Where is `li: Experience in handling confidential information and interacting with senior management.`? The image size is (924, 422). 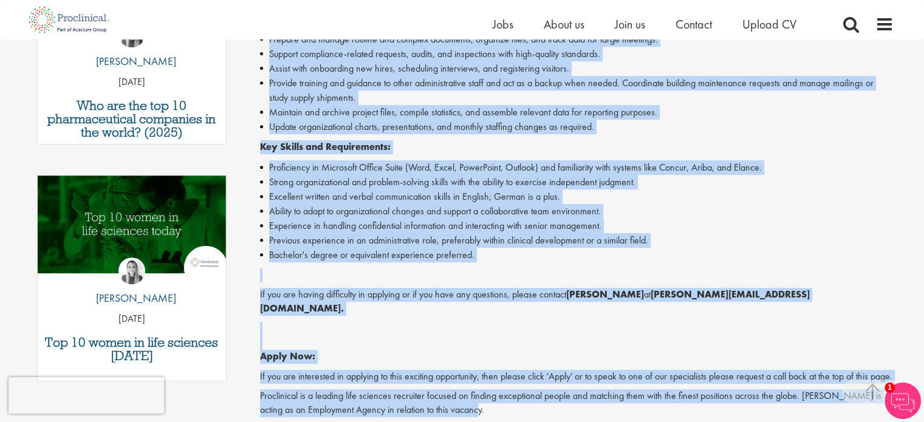 li: Experience in handling confidential information and interacting with senior management. is located at coordinates (576, 226).